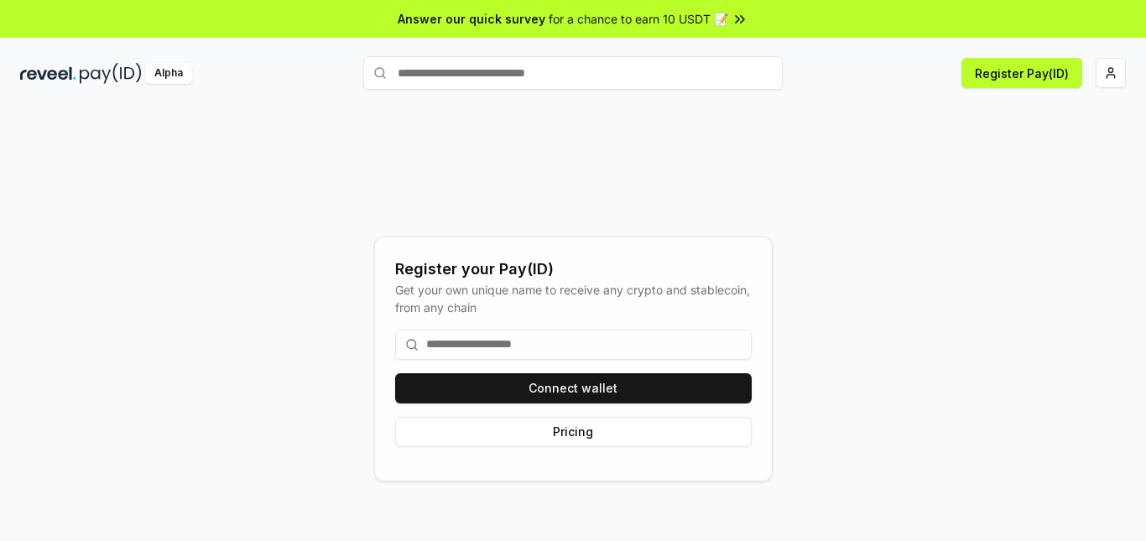  What do you see at coordinates (1022, 73) in the screenshot?
I see `button: Register Pay(ID)` at bounding box center [1022, 73].